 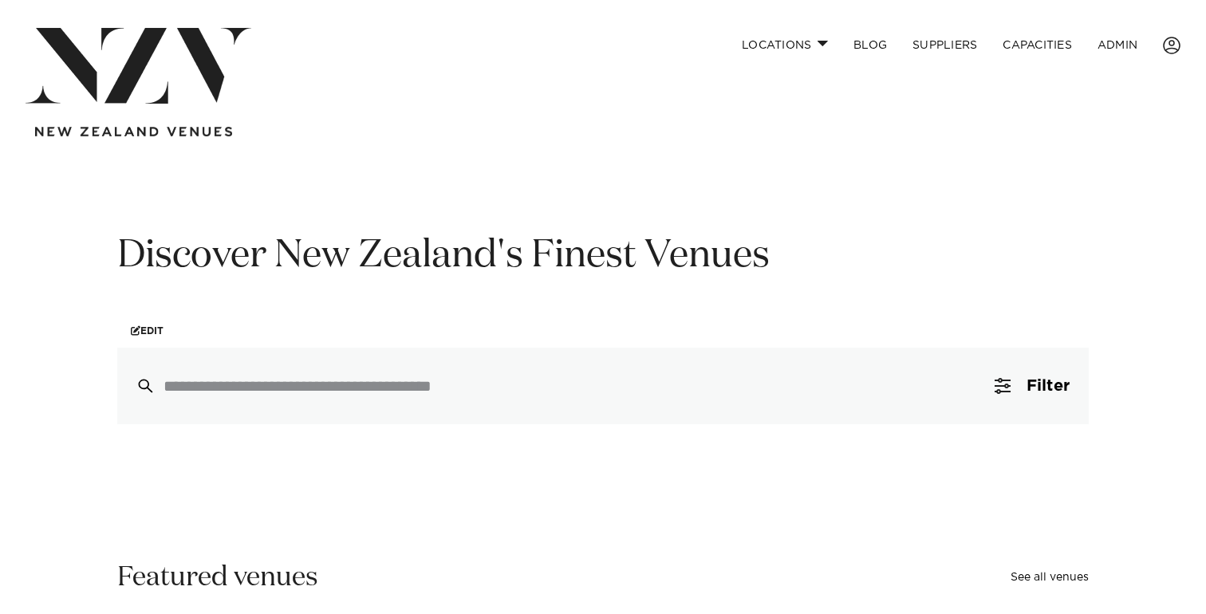 I want to click on img: new-zealand-venues-text.png, so click(x=133, y=132).